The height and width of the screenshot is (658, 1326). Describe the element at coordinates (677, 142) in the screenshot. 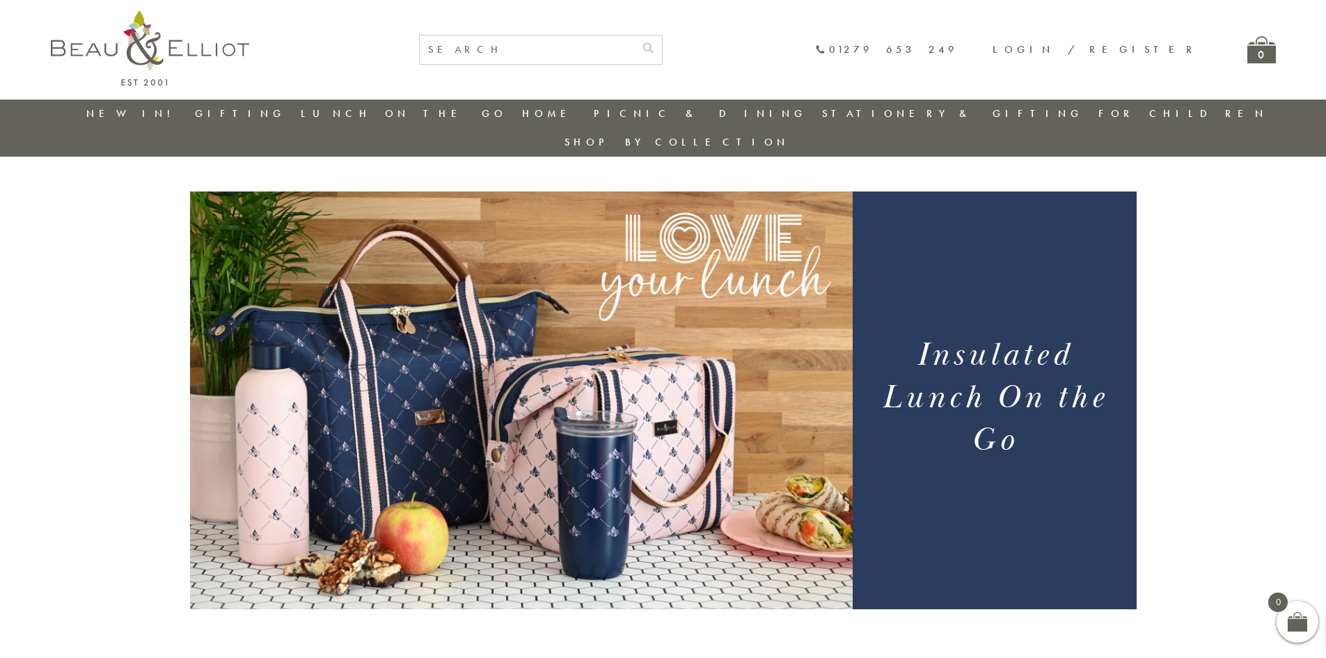

I see `a: Shop by collection` at that location.